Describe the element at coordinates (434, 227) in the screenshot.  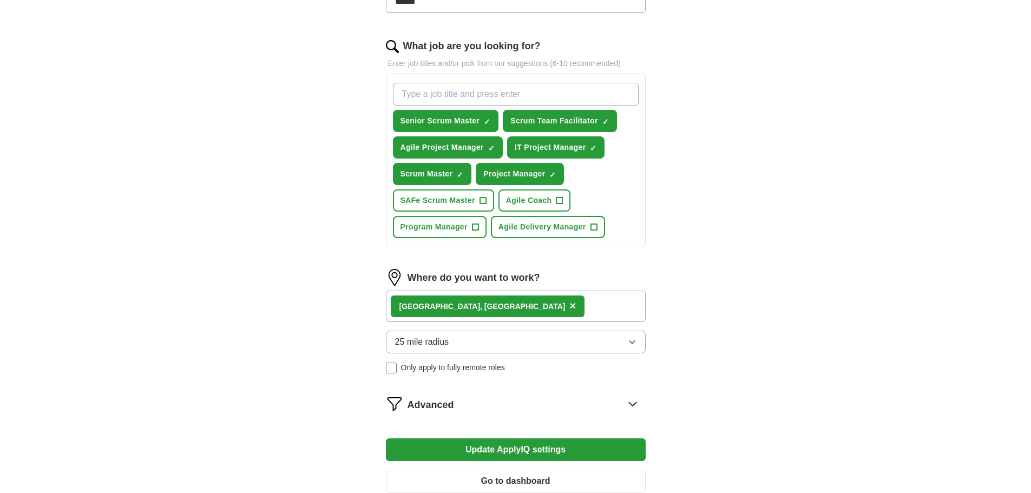
I see `span: Program Manager` at that location.